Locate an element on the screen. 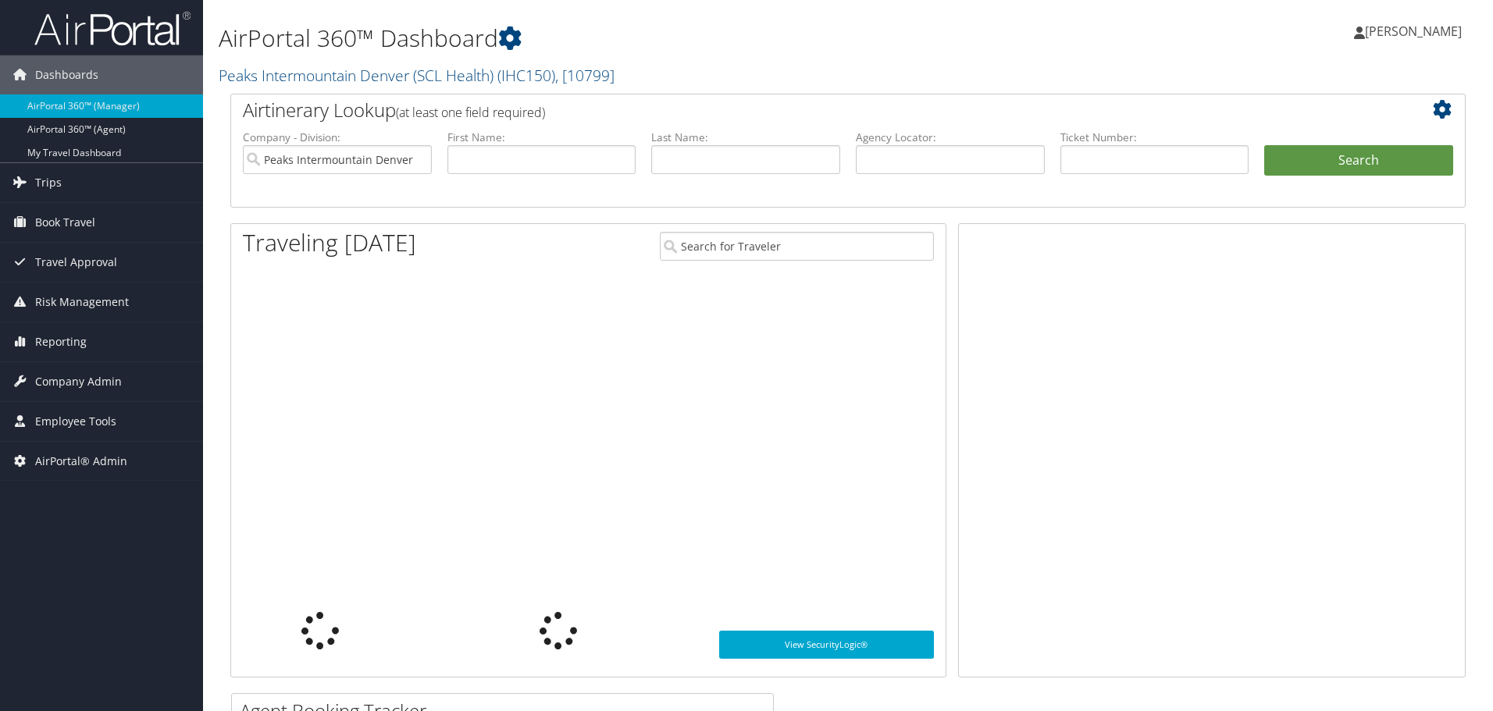  label: Agency Locator: is located at coordinates (950, 137).